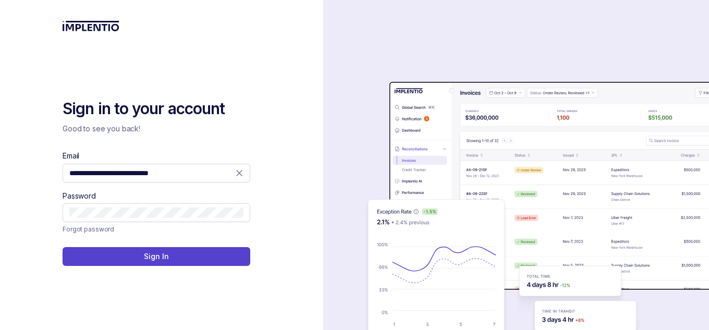 This screenshot has width=709, height=330. I want to click on p: Forgot password, so click(88, 229).